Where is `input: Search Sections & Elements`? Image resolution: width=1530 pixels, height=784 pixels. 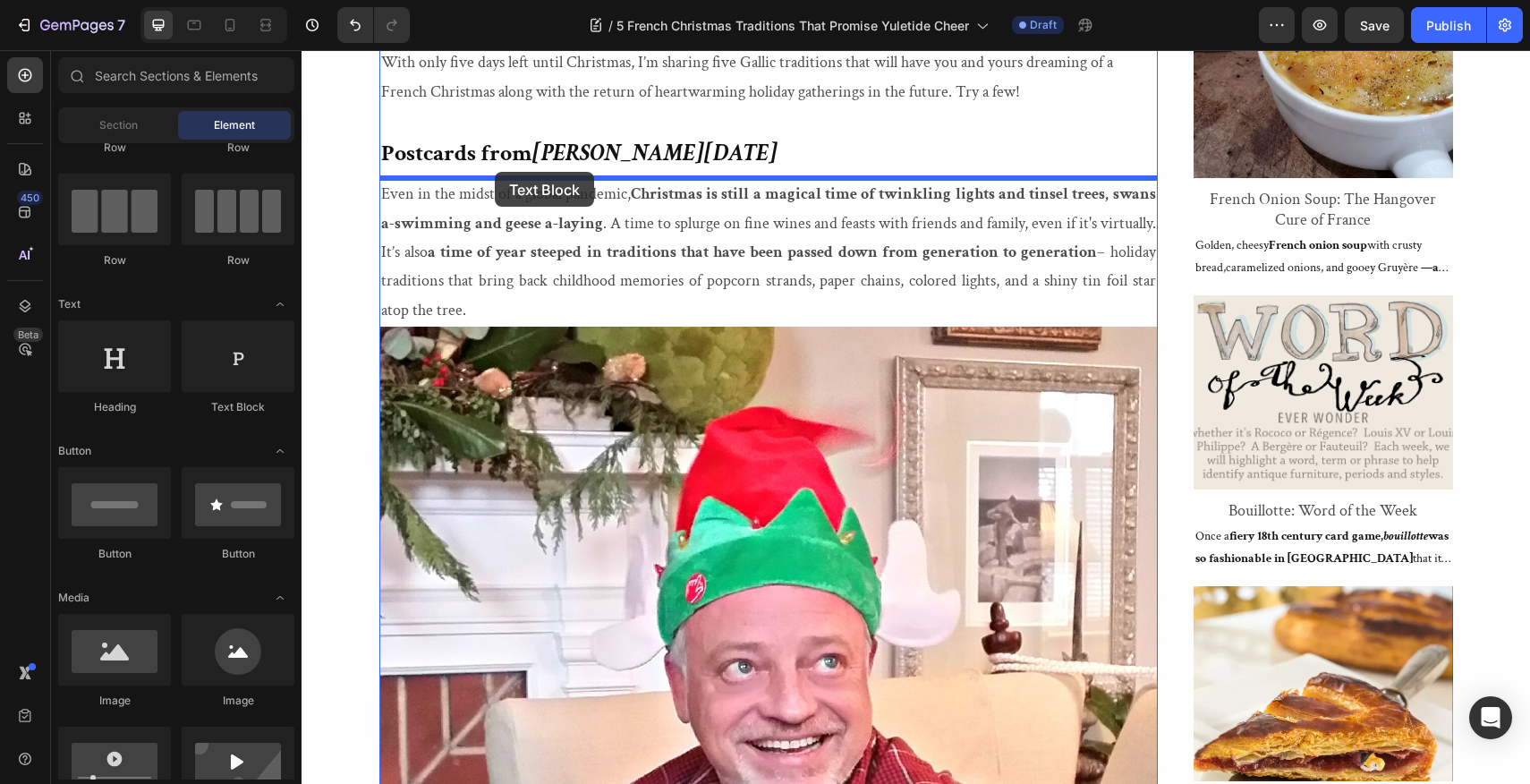
input: Search Sections & Elements is located at coordinates (177, 76).